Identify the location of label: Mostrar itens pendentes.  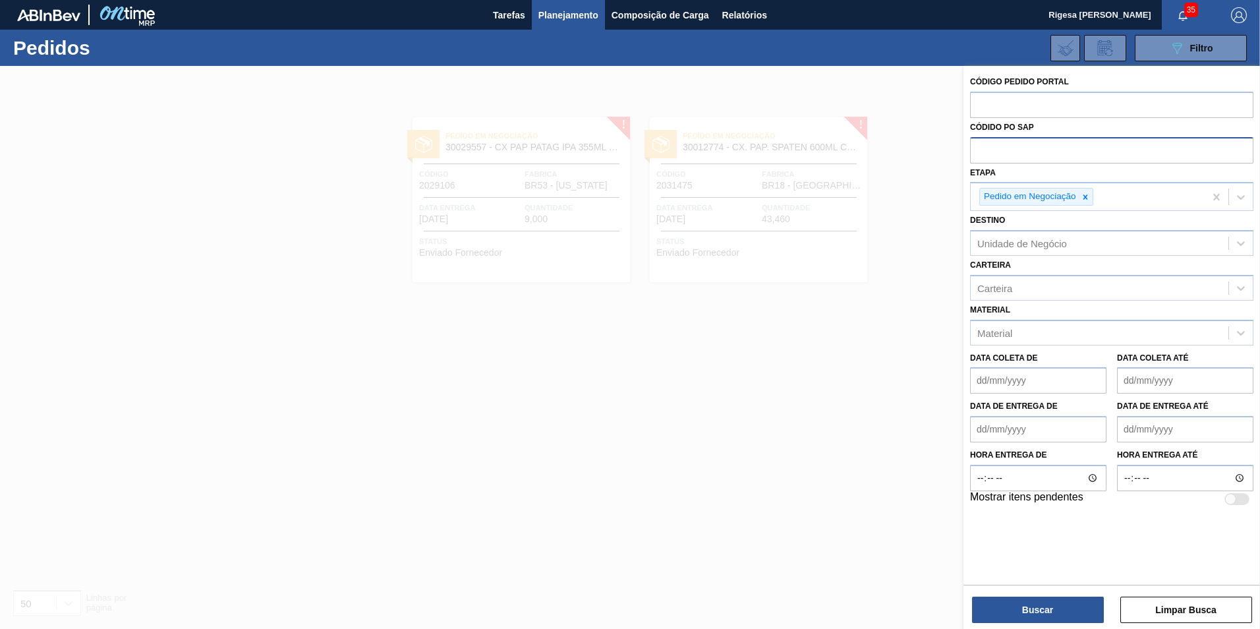
(1027, 499).